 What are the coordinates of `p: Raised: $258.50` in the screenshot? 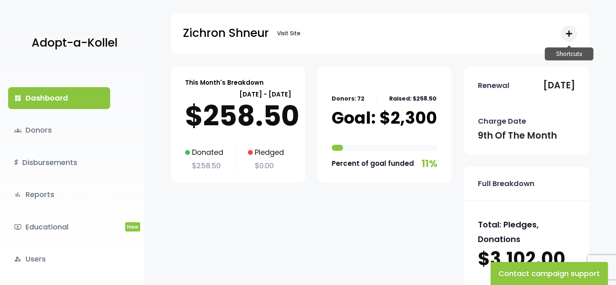 It's located at (413, 98).